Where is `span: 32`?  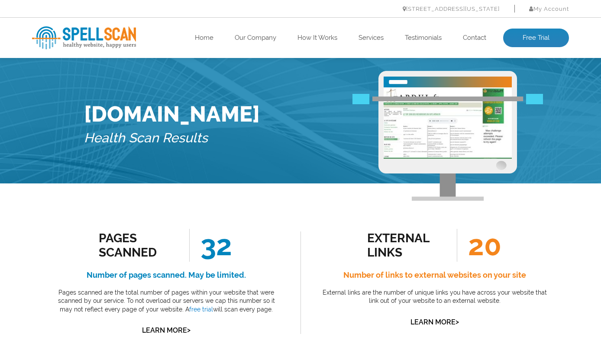 span: 32 is located at coordinates (210, 245).